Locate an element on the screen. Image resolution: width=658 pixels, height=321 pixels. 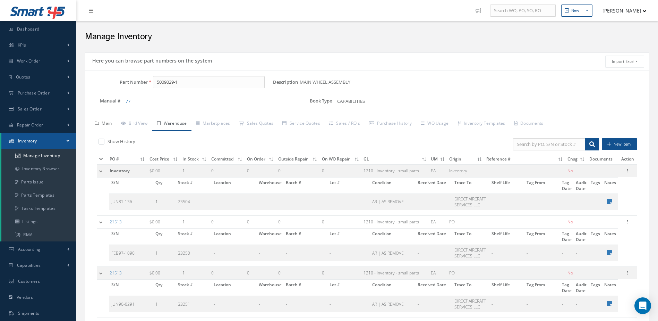
span: No is located at coordinates (571, 221).